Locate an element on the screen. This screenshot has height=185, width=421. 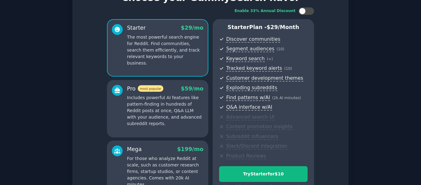
span: $ 29 /month is located at coordinates (283, 27).